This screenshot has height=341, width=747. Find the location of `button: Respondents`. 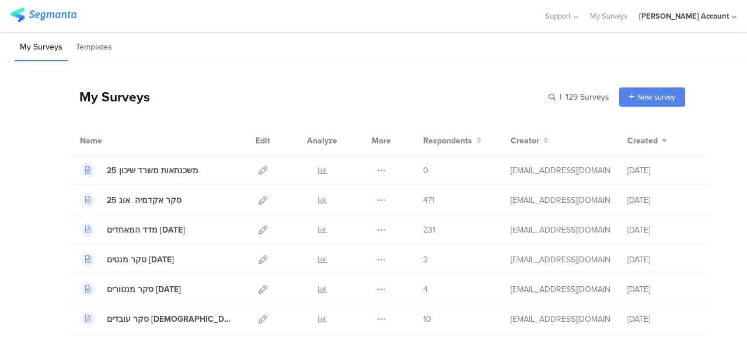

button: Respondents is located at coordinates (452, 141).